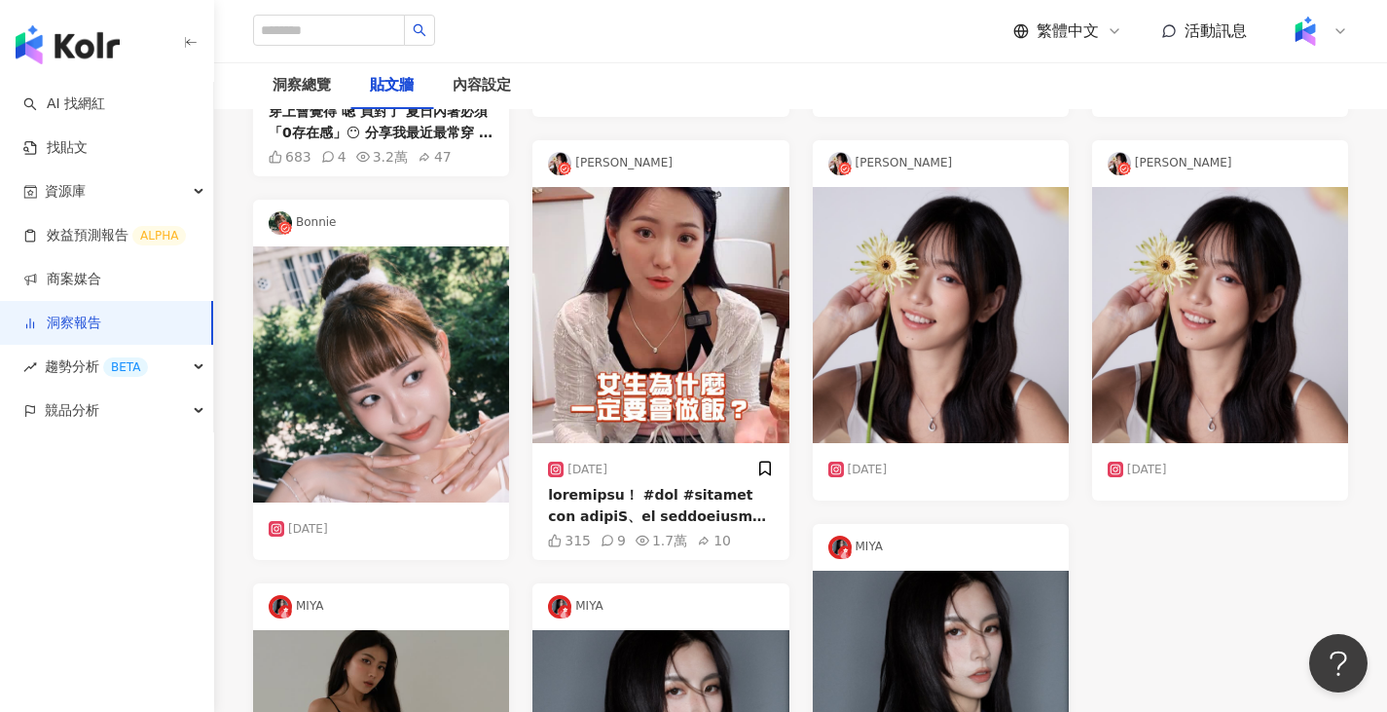 The width and height of the screenshot is (1387, 712). What do you see at coordinates (65, 191) in the screenshot?
I see `span: 資源庫` at bounding box center [65, 191].